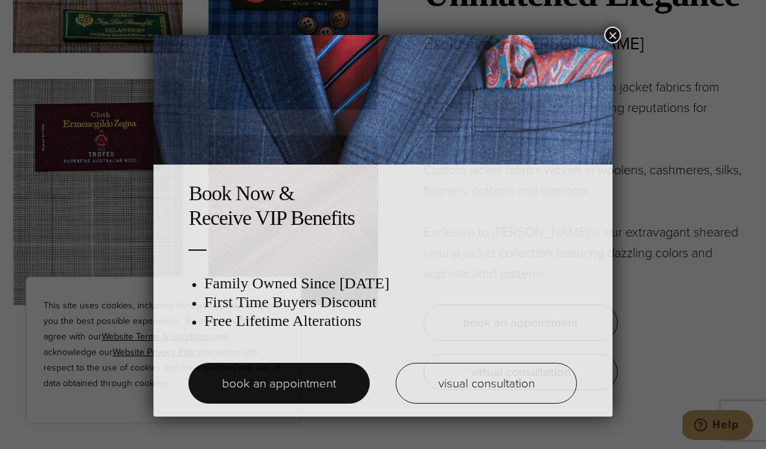 This screenshot has height=449, width=766. I want to click on h3: Free Lifetime Alterations, so click(390, 320).